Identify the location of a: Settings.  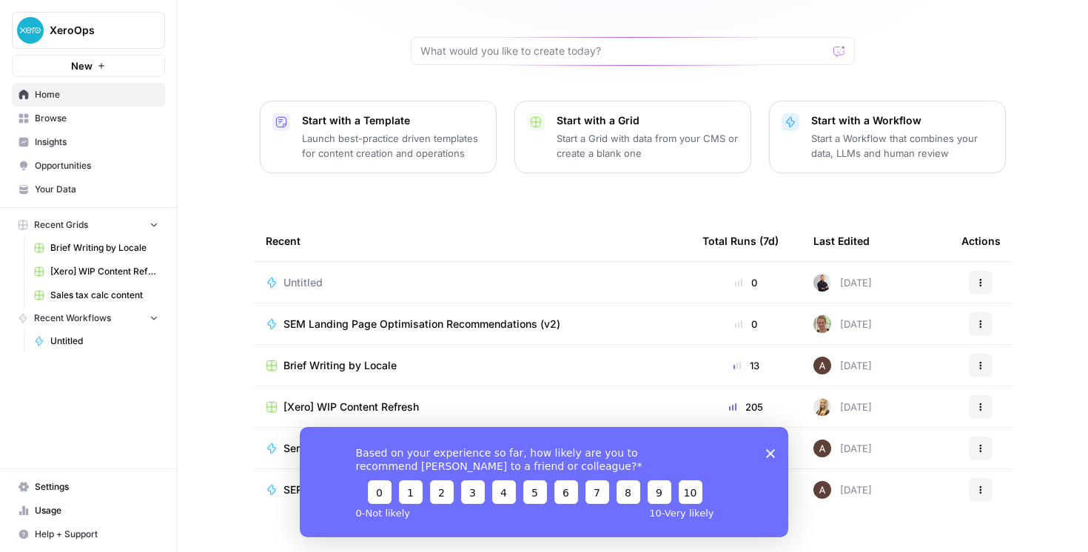
(88, 487).